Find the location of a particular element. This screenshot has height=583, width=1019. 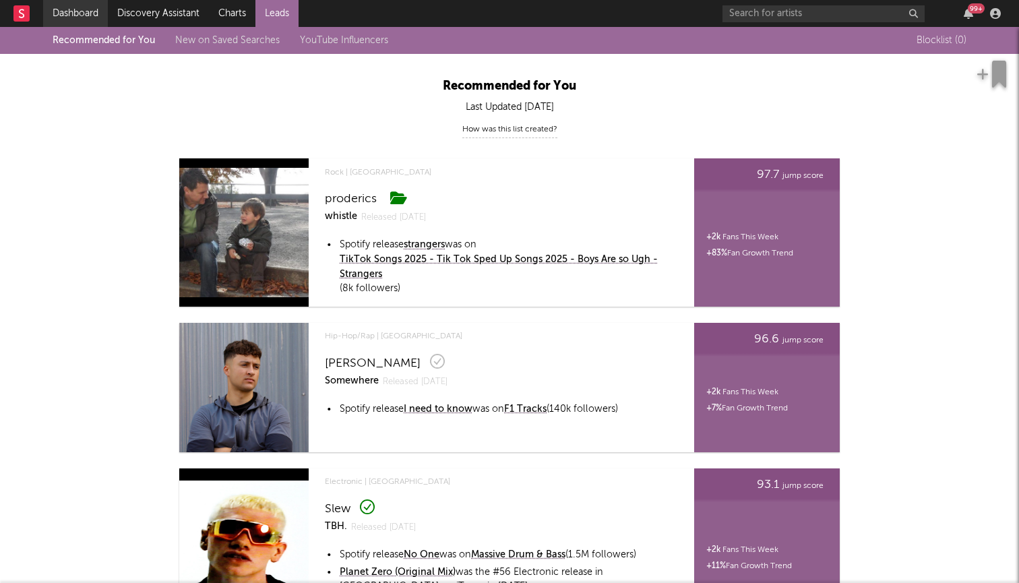

span: ( 0 ) is located at coordinates (960, 40).